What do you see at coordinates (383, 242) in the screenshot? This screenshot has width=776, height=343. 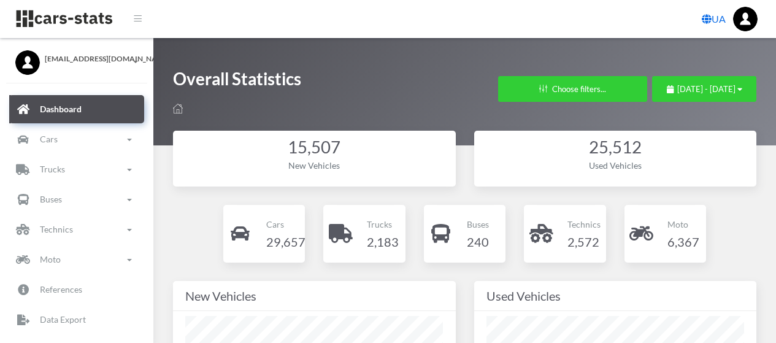 I see `h4: 2,183` at bounding box center [383, 242].